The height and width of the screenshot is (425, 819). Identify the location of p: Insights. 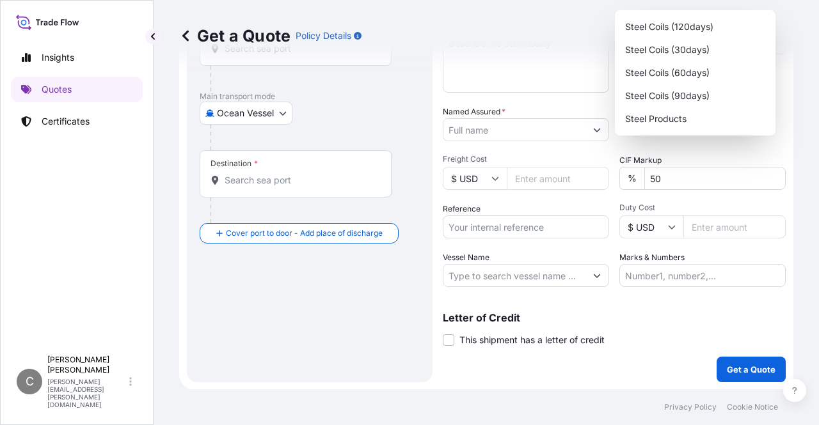
(58, 58).